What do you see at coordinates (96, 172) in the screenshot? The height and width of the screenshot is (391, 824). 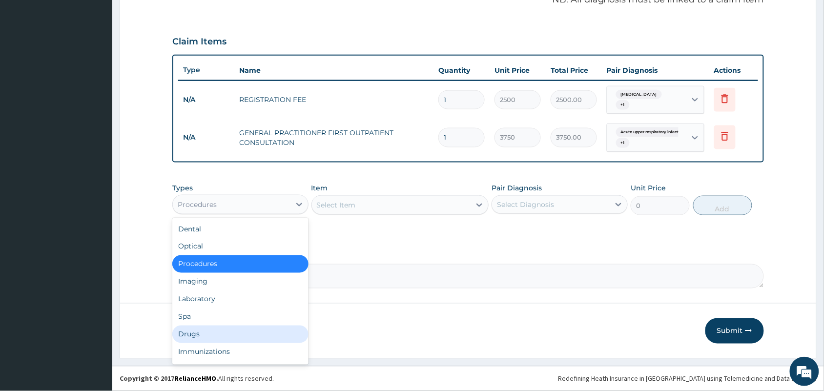 I see `span: We're online!` at bounding box center [96, 172].